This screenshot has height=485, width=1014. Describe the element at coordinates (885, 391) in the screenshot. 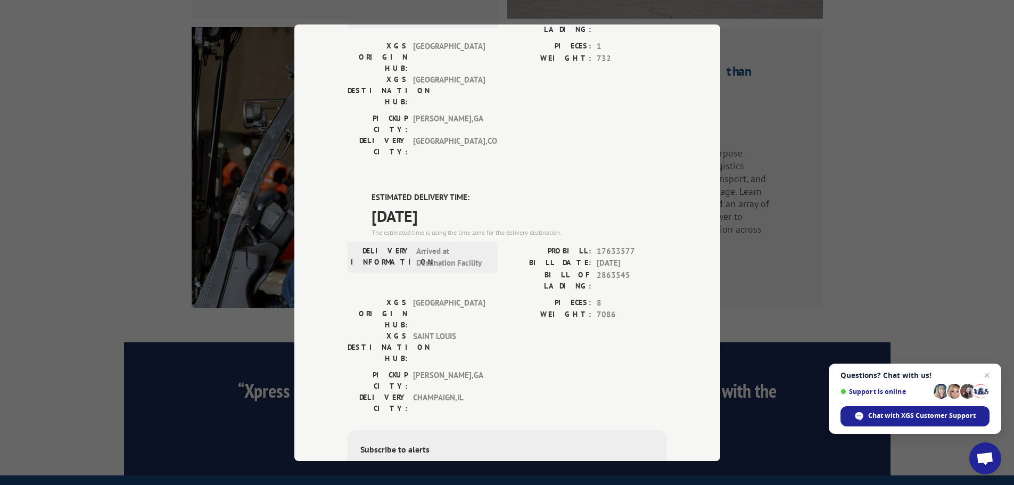

I see `span: Support is online` at that location.